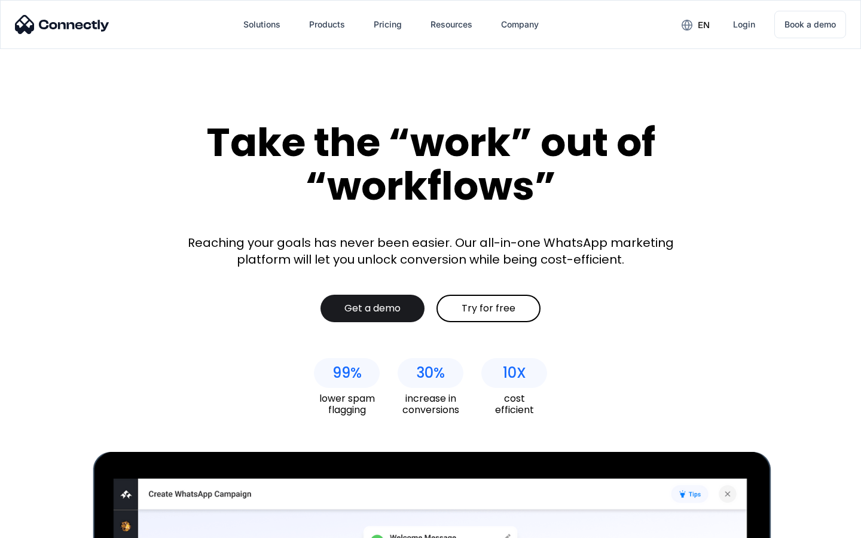 The height and width of the screenshot is (538, 861). Describe the element at coordinates (387, 25) in the screenshot. I see `div: Pricing` at that location.